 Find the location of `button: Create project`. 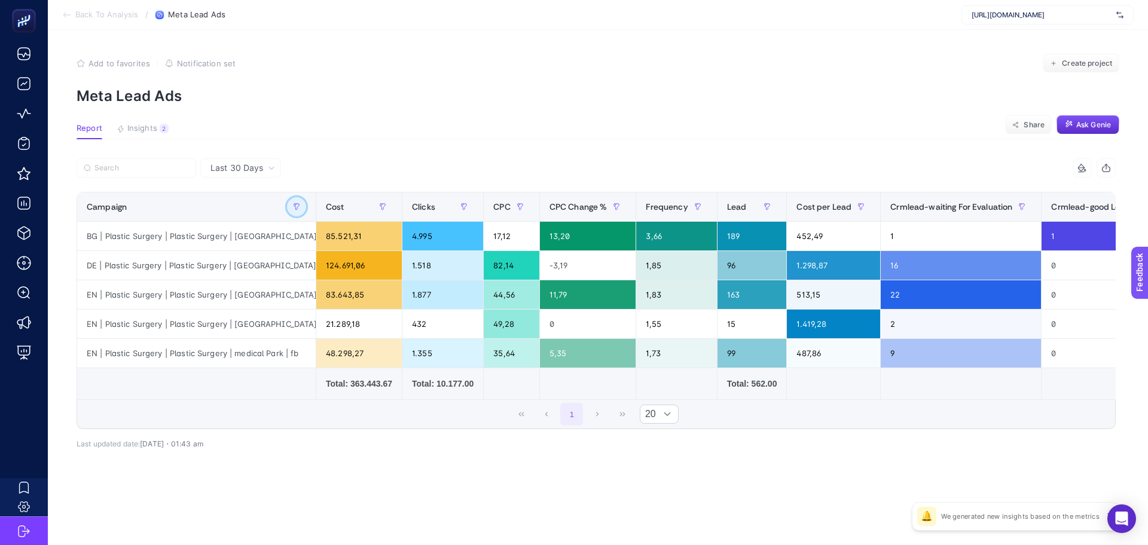

button: Create project is located at coordinates (1081, 63).